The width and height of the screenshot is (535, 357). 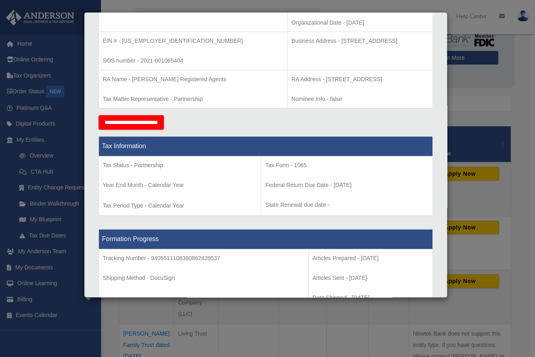 What do you see at coordinates (346, 205) in the screenshot?
I see `p: State Renewal due date -` at bounding box center [346, 205].